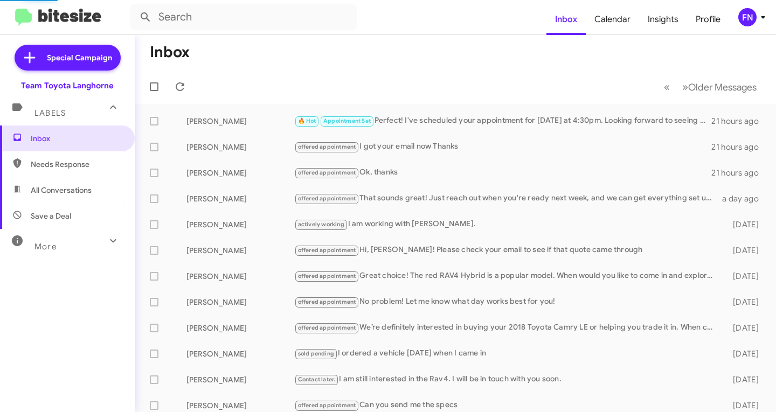  What do you see at coordinates (50, 113) in the screenshot?
I see `span: Labels` at bounding box center [50, 113].